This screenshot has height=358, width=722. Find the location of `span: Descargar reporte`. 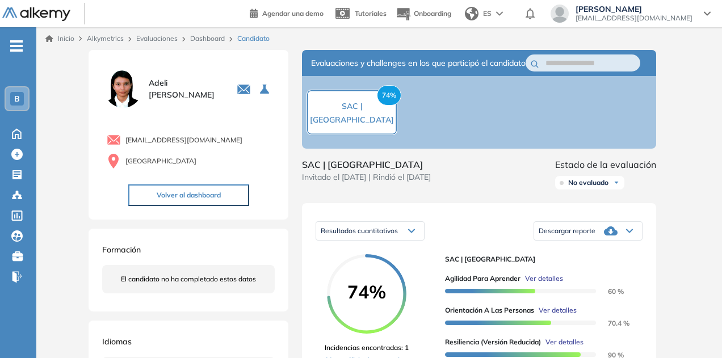

span: Descargar reporte is located at coordinates (567, 231).